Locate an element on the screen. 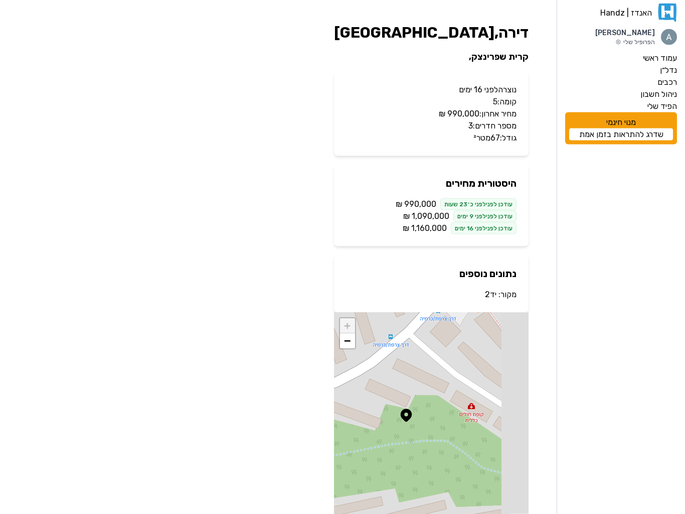 This screenshot has width=685, height=514. img: Marker is located at coordinates (406, 415).